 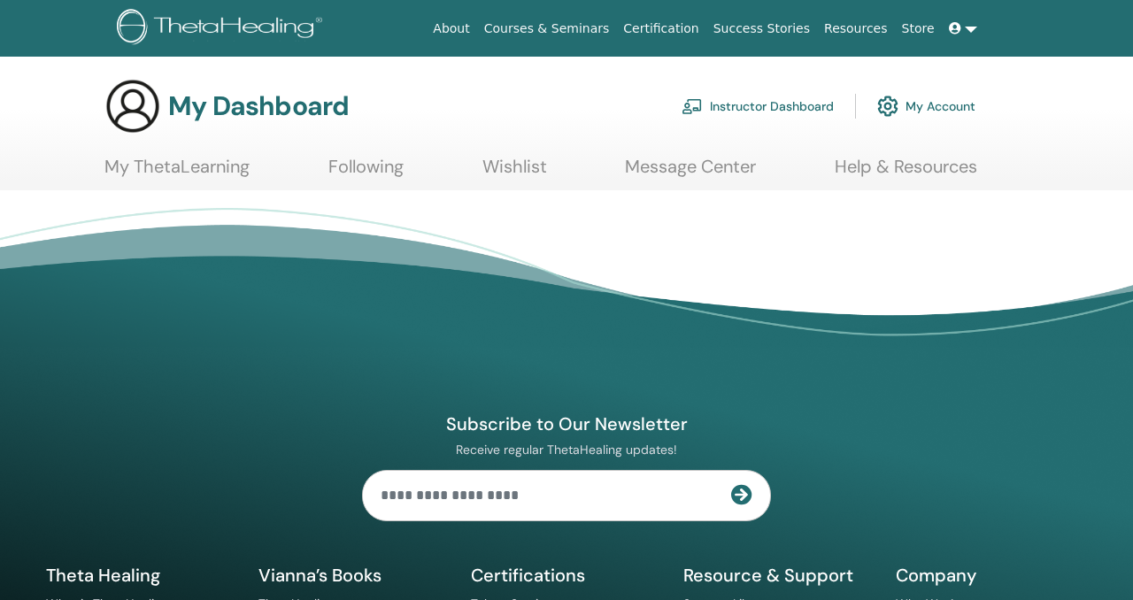 What do you see at coordinates (365, 173) in the screenshot?
I see `a: Following` at bounding box center [365, 173].